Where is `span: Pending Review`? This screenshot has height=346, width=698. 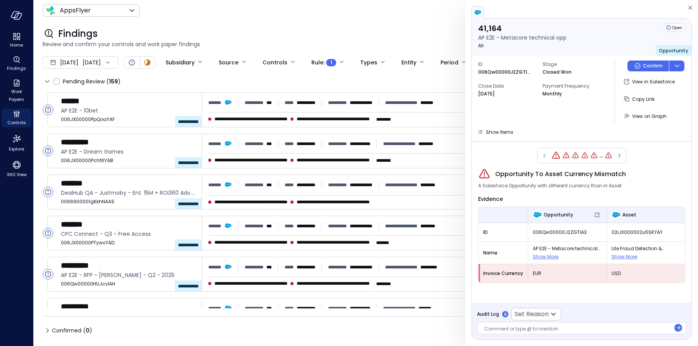 span: Pending Review is located at coordinates (92, 81).